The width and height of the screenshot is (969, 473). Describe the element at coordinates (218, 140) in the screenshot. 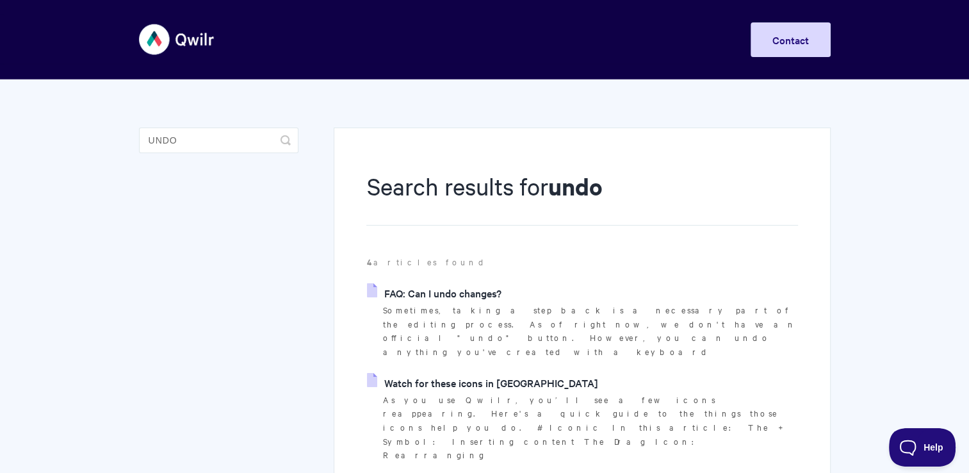

I see `input: Search` at that location.